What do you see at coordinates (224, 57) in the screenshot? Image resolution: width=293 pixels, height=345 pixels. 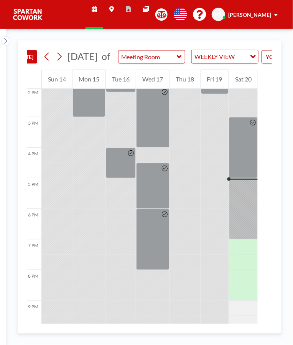 I see `div: Search for option` at bounding box center [224, 57].